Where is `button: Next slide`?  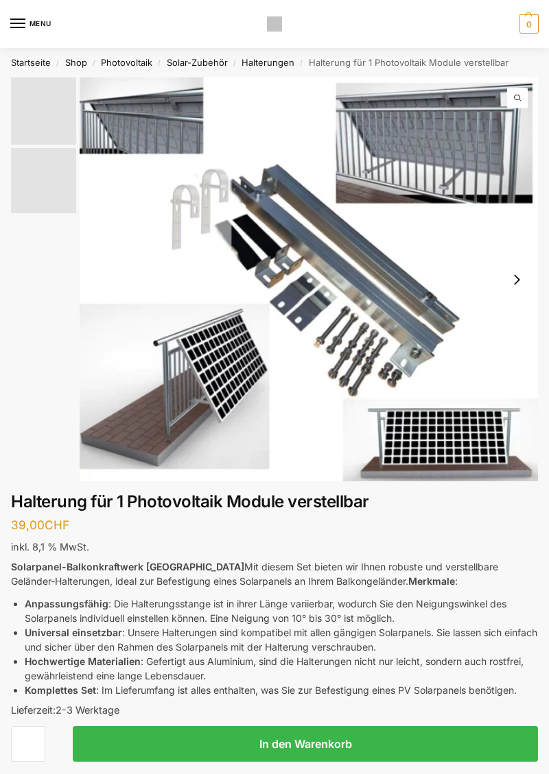 button: Next slide is located at coordinates (516, 280).